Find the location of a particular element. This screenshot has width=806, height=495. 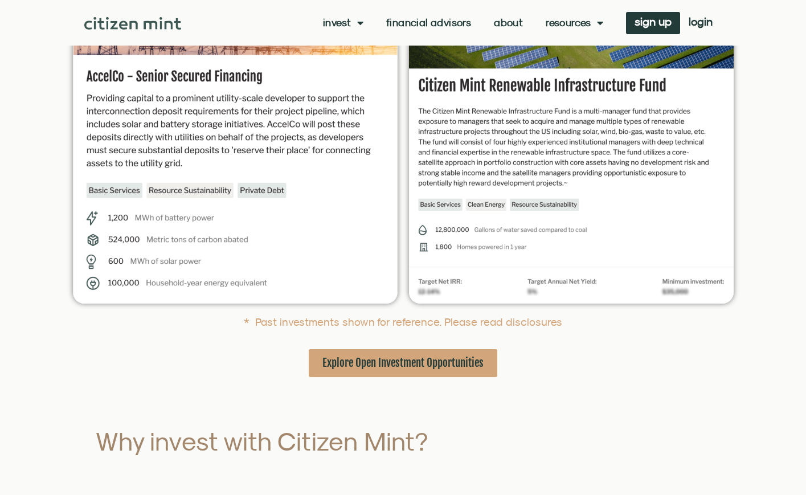

img: Citizen Mint is located at coordinates (133, 23).